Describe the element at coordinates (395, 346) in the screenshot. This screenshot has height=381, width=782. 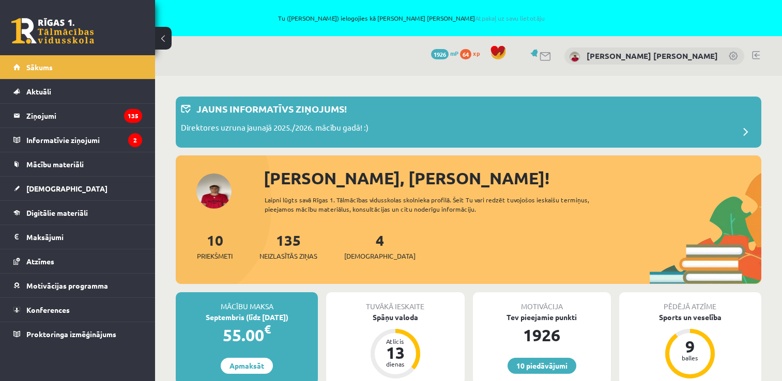
I see `a: Spāņu valoda Atlicis 13 dienas` at that location.